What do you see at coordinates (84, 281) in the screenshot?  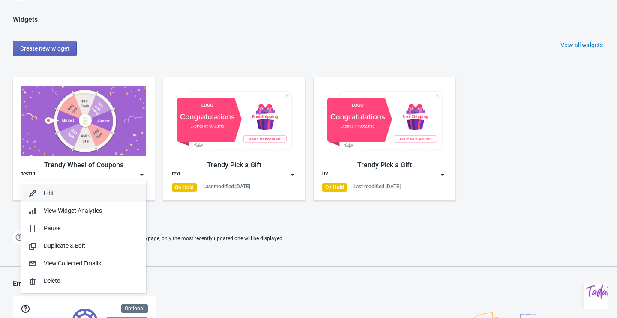 I see `button: Delete` at bounding box center [84, 281].